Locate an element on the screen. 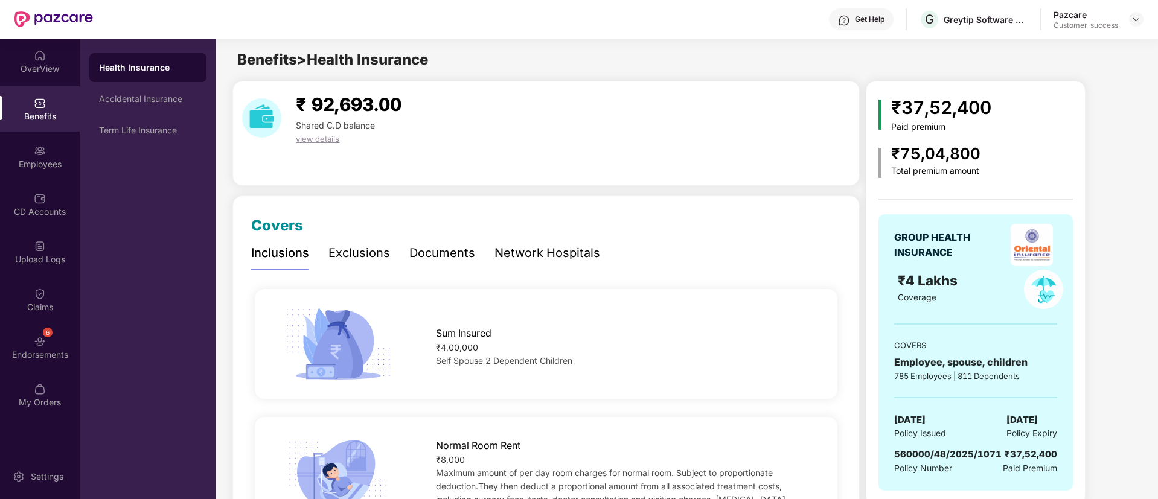 Image resolution: width=1158 pixels, height=499 pixels. span: ₹ 92,693.00 is located at coordinates (348, 104).